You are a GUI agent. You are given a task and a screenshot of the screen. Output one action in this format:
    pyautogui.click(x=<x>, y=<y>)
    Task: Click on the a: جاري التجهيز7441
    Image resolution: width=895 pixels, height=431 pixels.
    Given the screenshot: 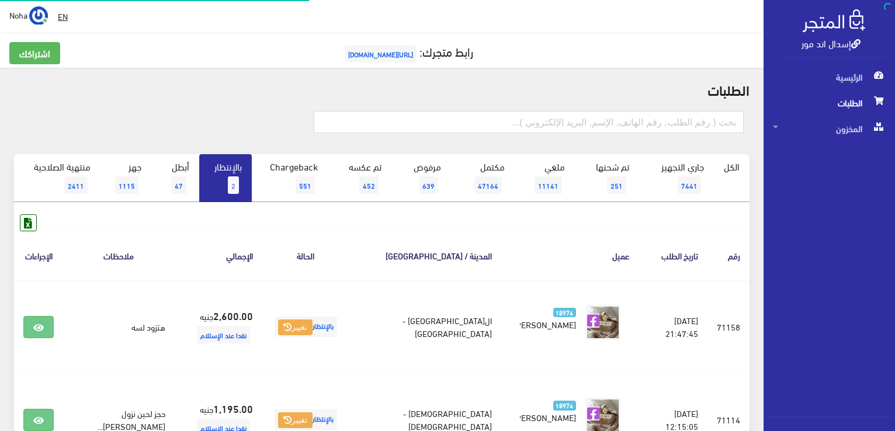 What is the action you would take?
    pyautogui.click(x=676, y=178)
    